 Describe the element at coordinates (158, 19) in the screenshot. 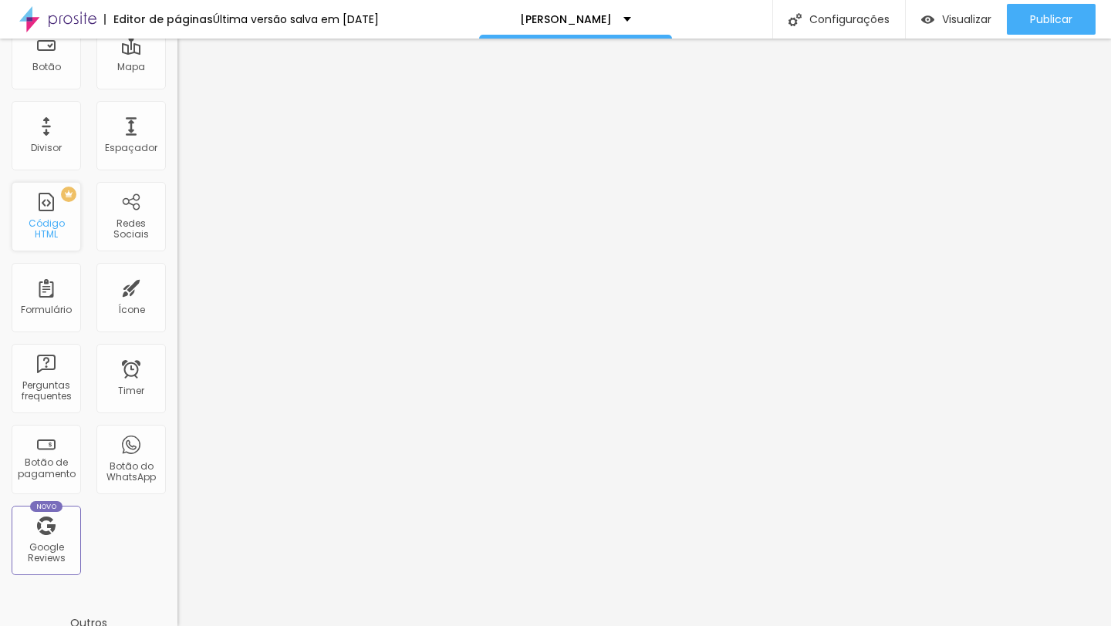

I see `div: Editor de páginas` at that location.